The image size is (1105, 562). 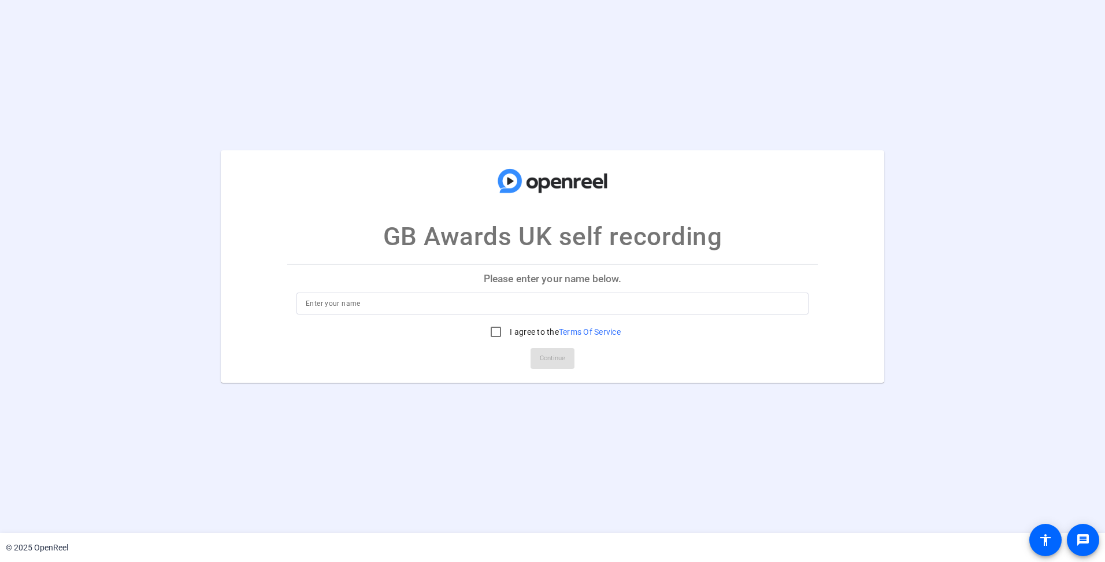 What do you see at coordinates (552, 236) in the screenshot?
I see `p: GB Awards UK self recording` at bounding box center [552, 236].